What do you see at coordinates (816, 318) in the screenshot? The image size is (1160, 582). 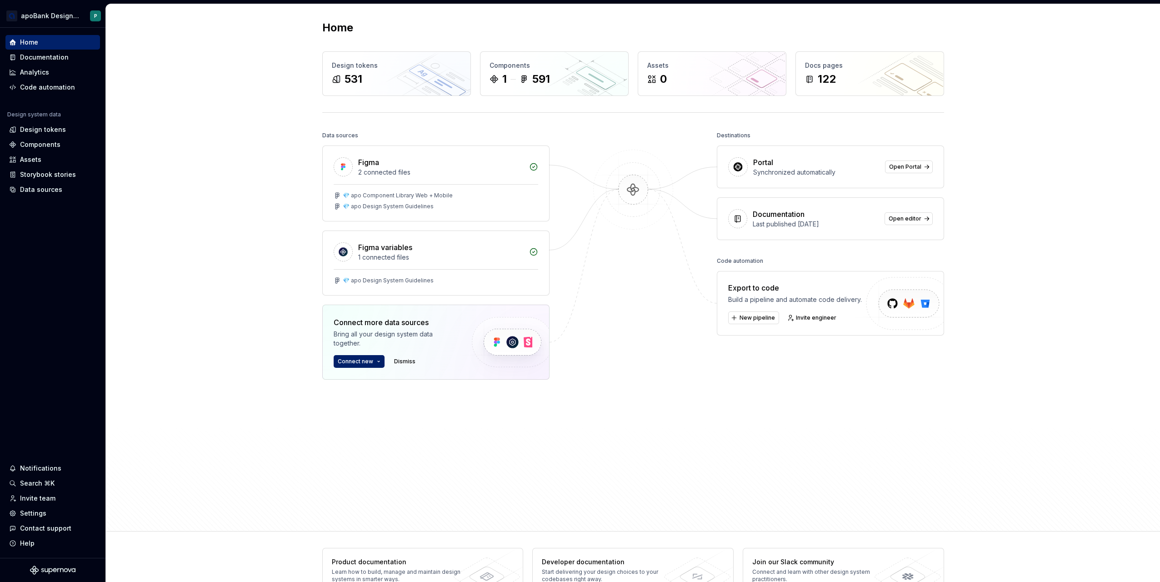 I see `span: Invite engineer` at bounding box center [816, 318].